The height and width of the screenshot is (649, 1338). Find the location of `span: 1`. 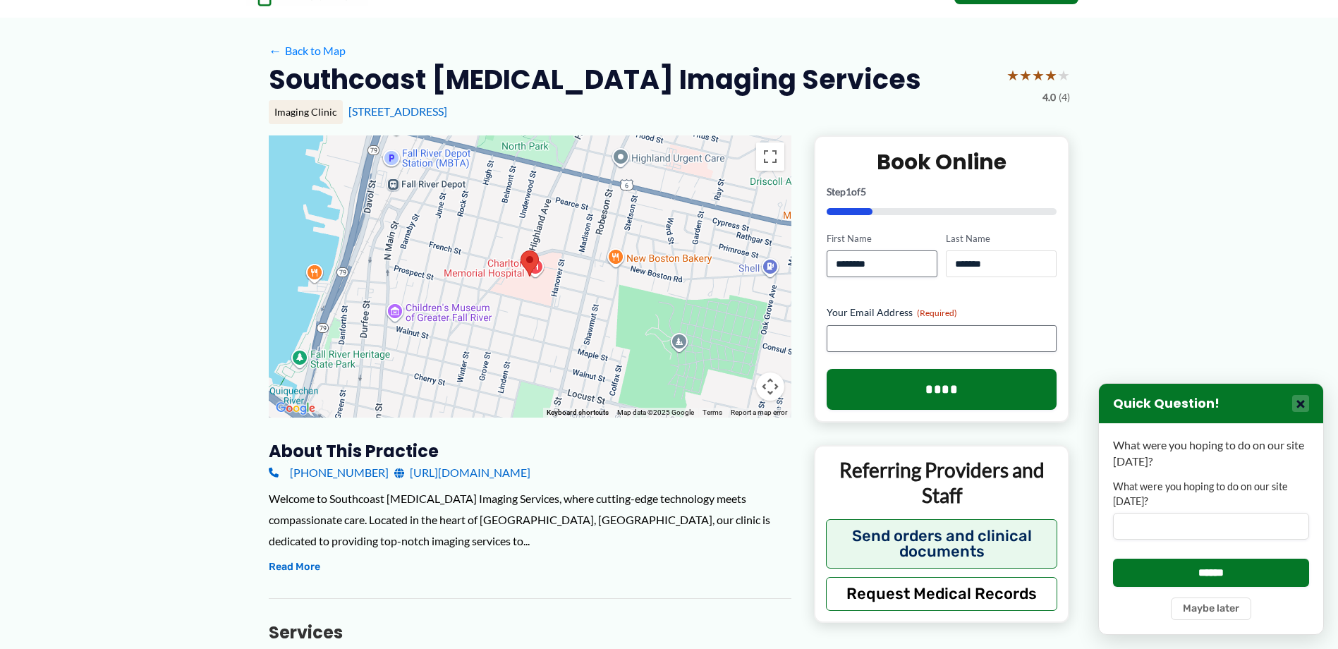

span: 1 is located at coordinates (849, 191).